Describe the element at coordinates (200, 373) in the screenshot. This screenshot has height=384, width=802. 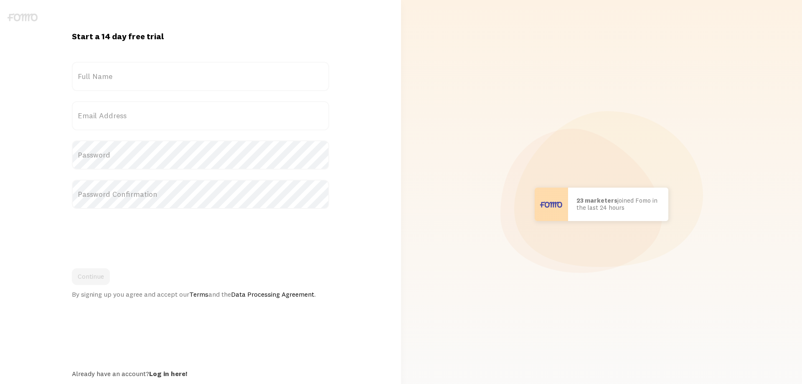
I see `div: Already have an account?` at that location.